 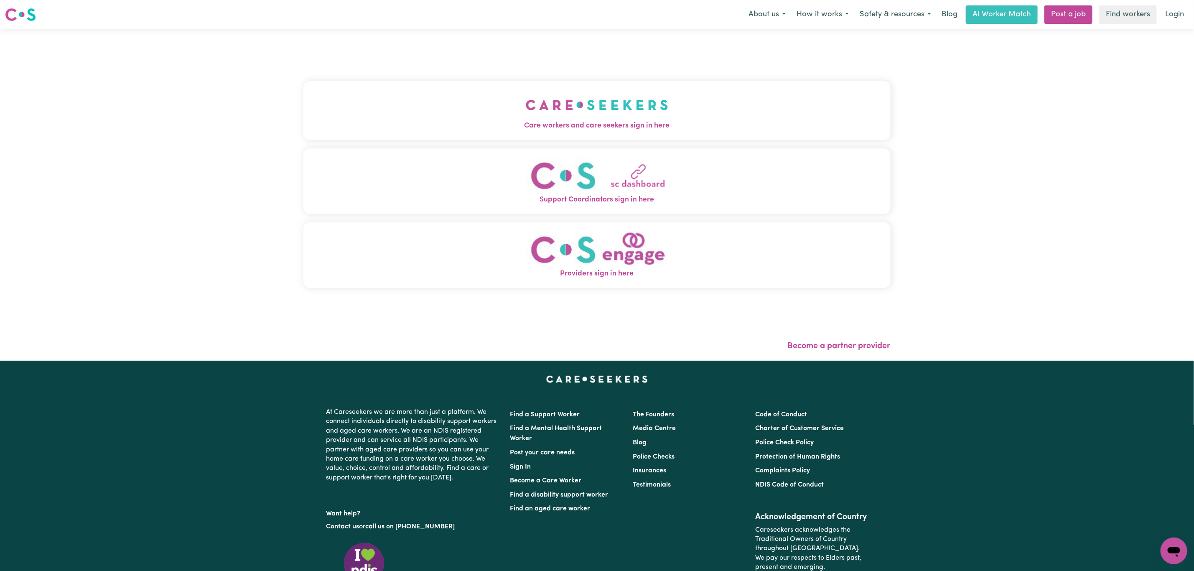 I want to click on p: At Careseekers we are more than just a platform. We connect individuals directly to disability su..., so click(x=413, y=445).